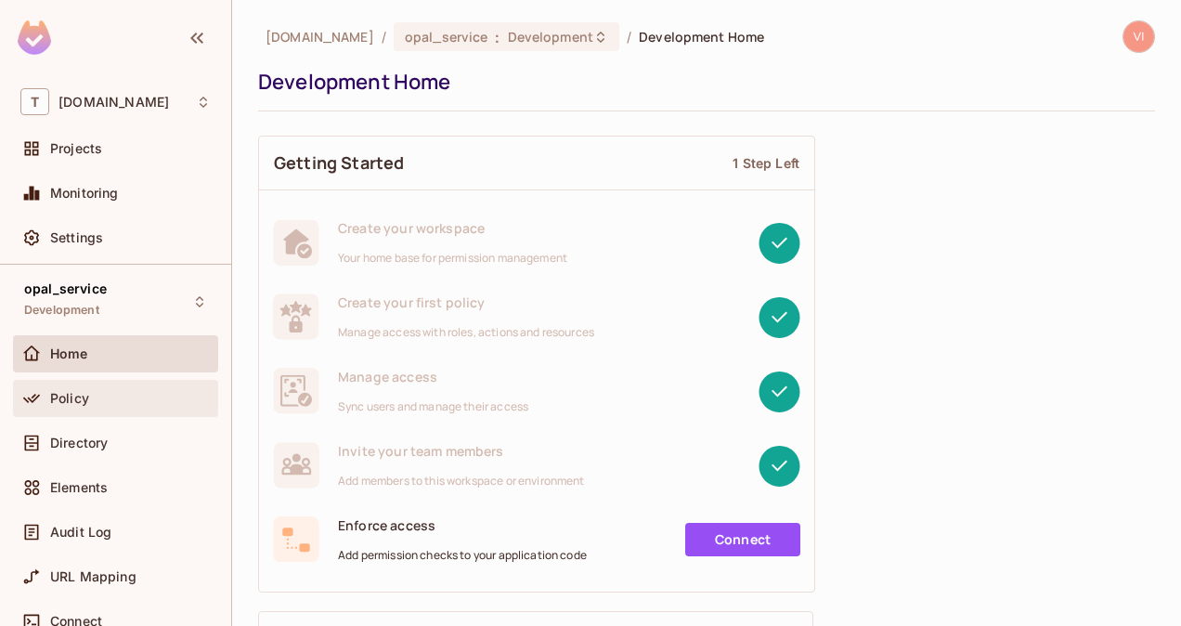 This screenshot has height=626, width=1181. What do you see at coordinates (766, 163) in the screenshot?
I see `div: 1 Step Left` at bounding box center [766, 163].